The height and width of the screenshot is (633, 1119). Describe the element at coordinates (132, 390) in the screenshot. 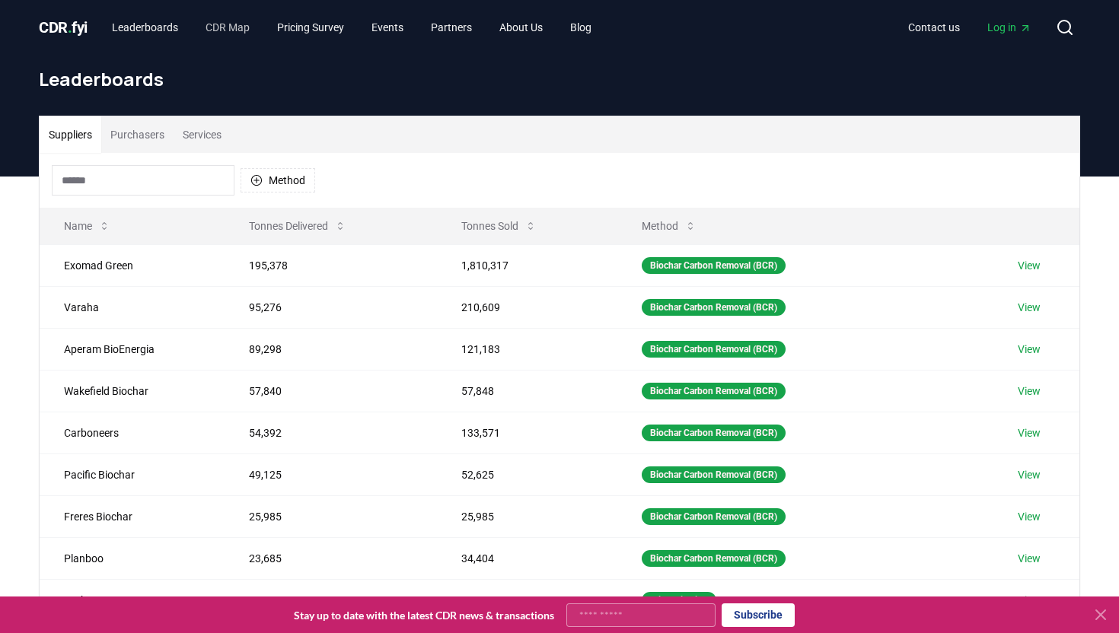

I see `td: Wakefield Biochar` at that location.